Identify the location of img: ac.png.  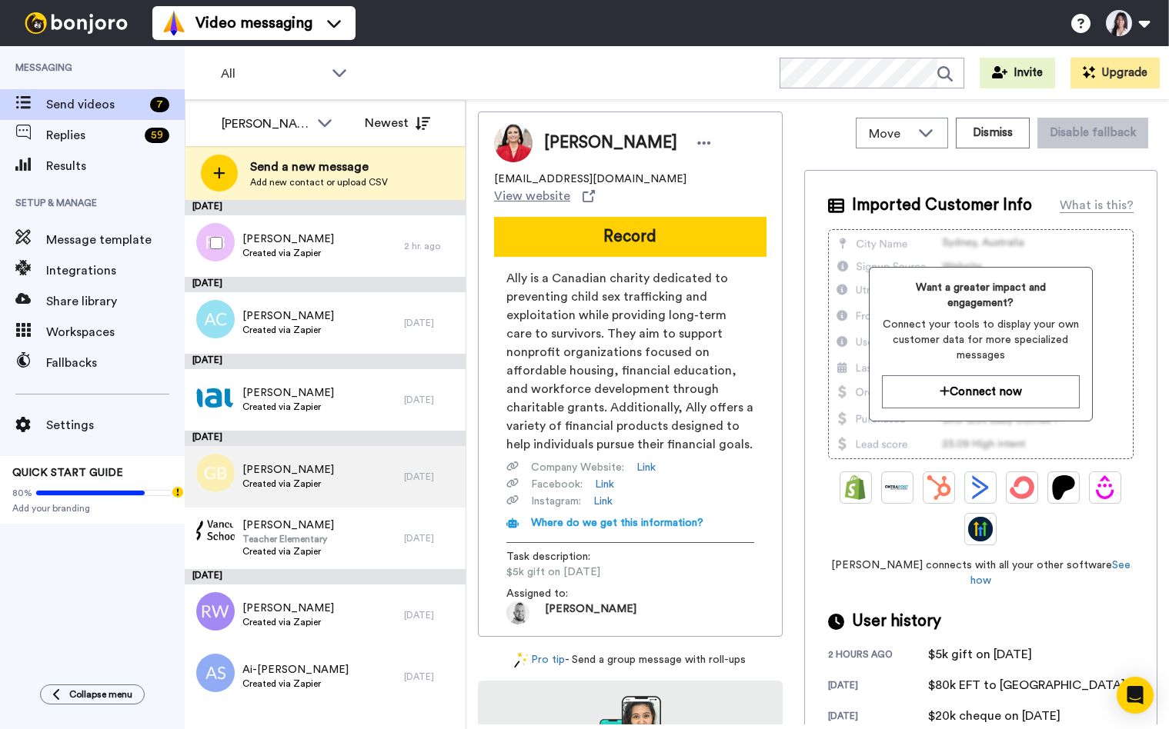
(215, 319).